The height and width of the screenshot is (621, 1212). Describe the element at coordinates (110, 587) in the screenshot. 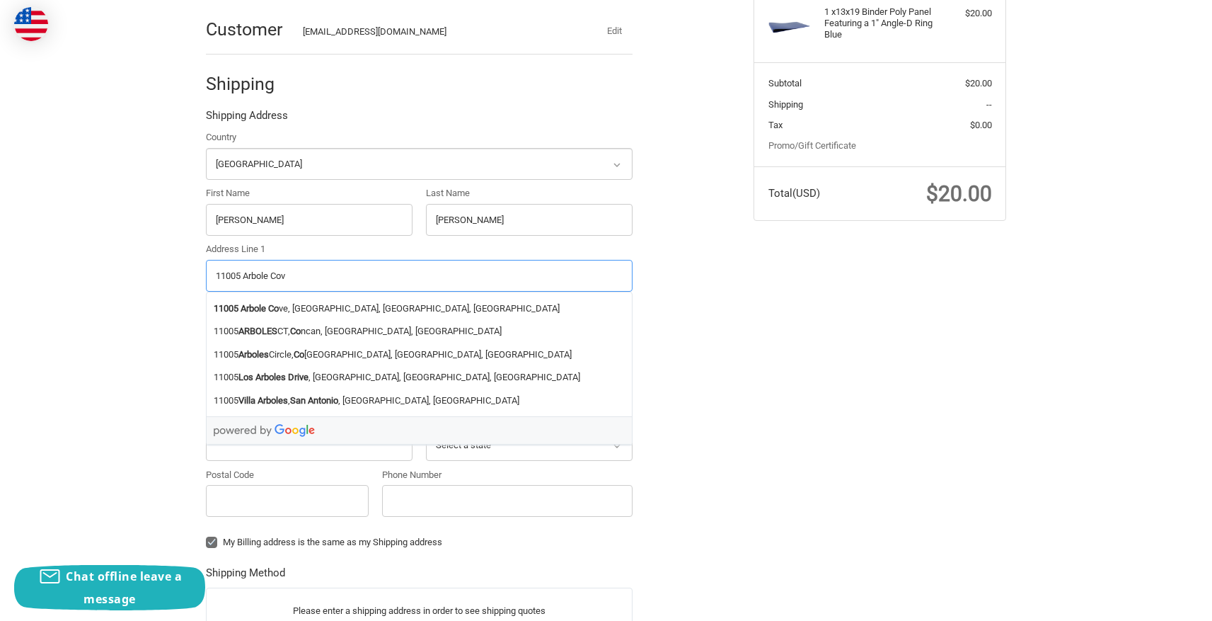

I see `button: Chat offline leave a message` at that location.